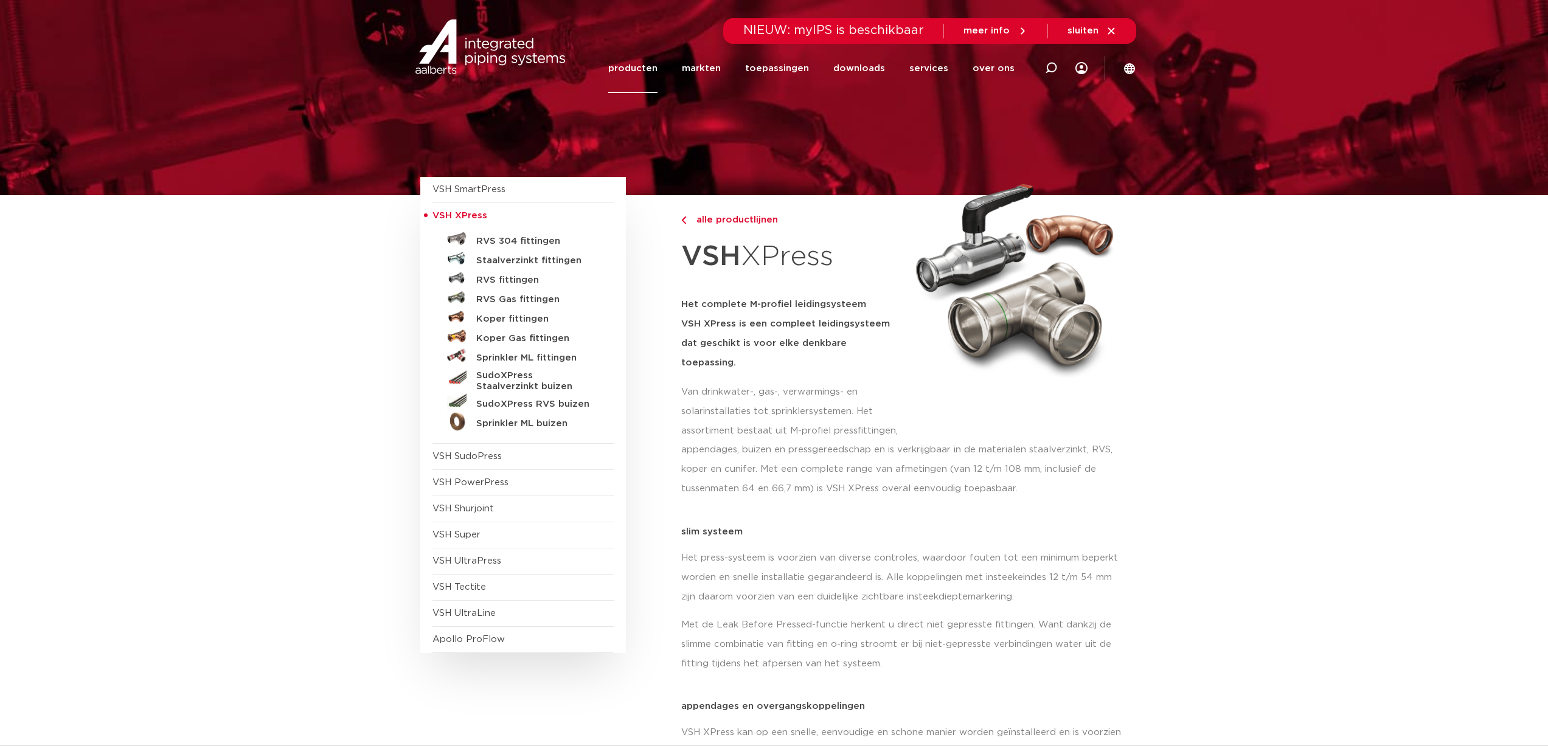 The width and height of the screenshot is (1548, 746). What do you see at coordinates (632, 68) in the screenshot?
I see `a: producten` at bounding box center [632, 68].